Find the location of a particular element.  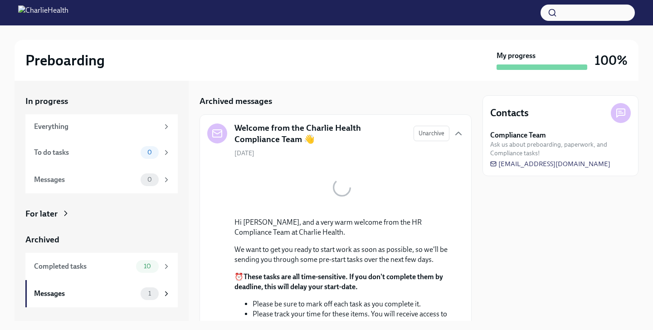

li: Please be sure to mark off each task as you complete it. is located at coordinates (351, 304).